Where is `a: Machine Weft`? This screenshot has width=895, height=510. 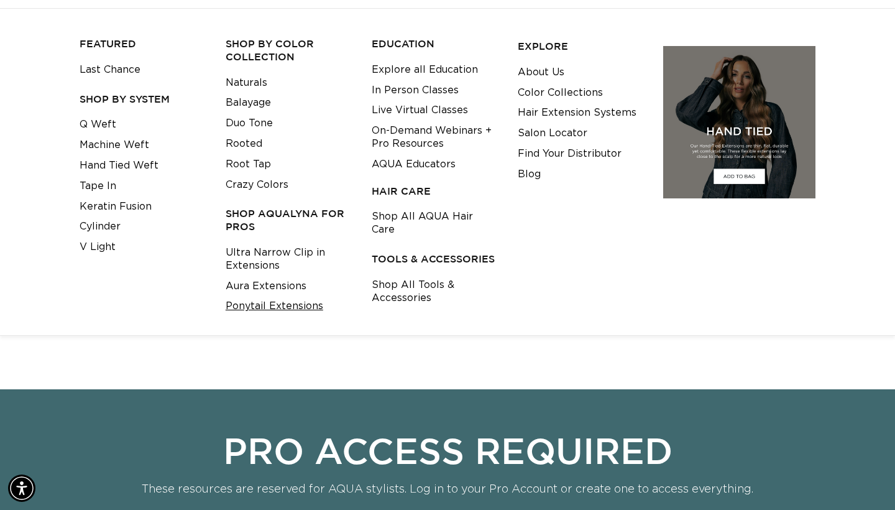
a: Machine Weft is located at coordinates (114, 145).